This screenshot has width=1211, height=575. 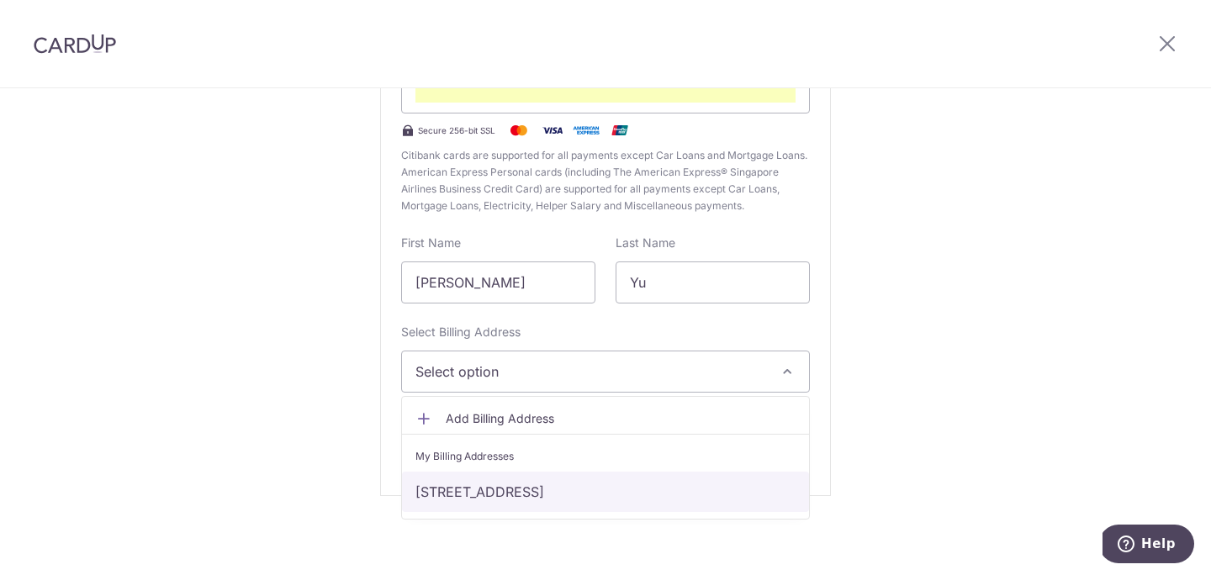 What do you see at coordinates (519, 130) in the screenshot?
I see `img: Mastercard` at bounding box center [519, 130].